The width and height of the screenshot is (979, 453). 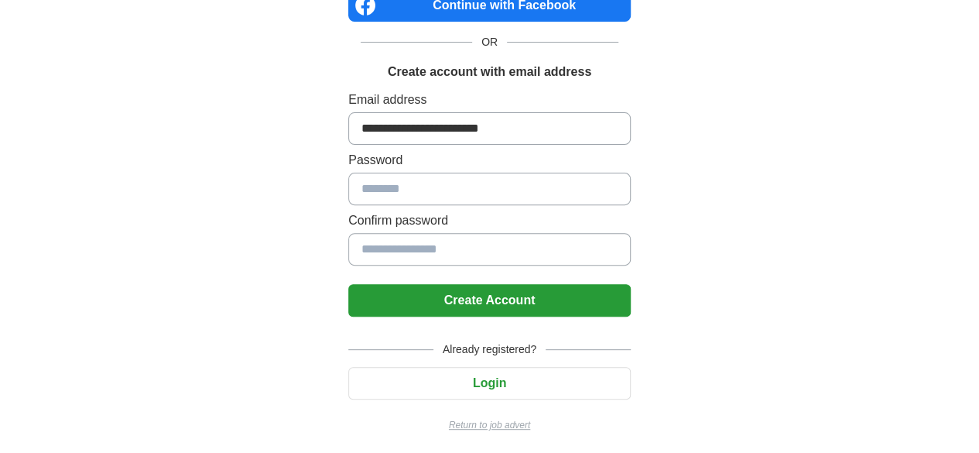 What do you see at coordinates (489, 42) in the screenshot?
I see `span: OR` at bounding box center [489, 42].